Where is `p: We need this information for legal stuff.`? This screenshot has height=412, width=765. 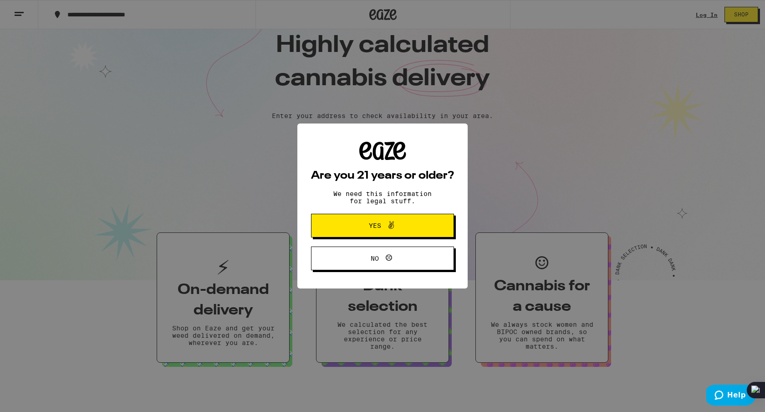 p: We need this information for legal stuff. is located at coordinates (383, 197).